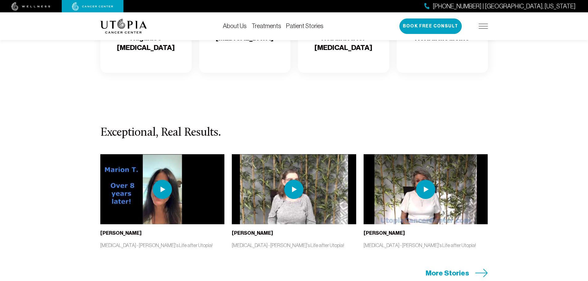 Image resolution: width=588 pixels, height=281 pixels. I want to click on h4: Herbal Medicine, so click(442, 43).